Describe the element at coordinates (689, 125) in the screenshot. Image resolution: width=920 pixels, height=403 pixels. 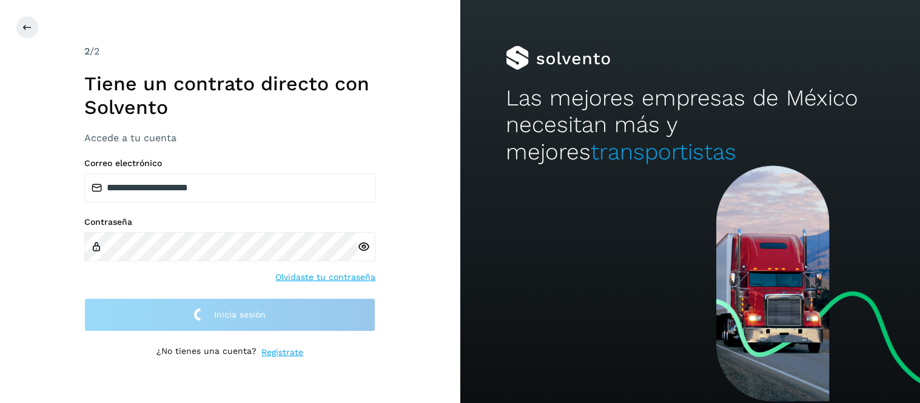
I see `h2: Las mejores empresas de México necesitan más y mejores` at that location.